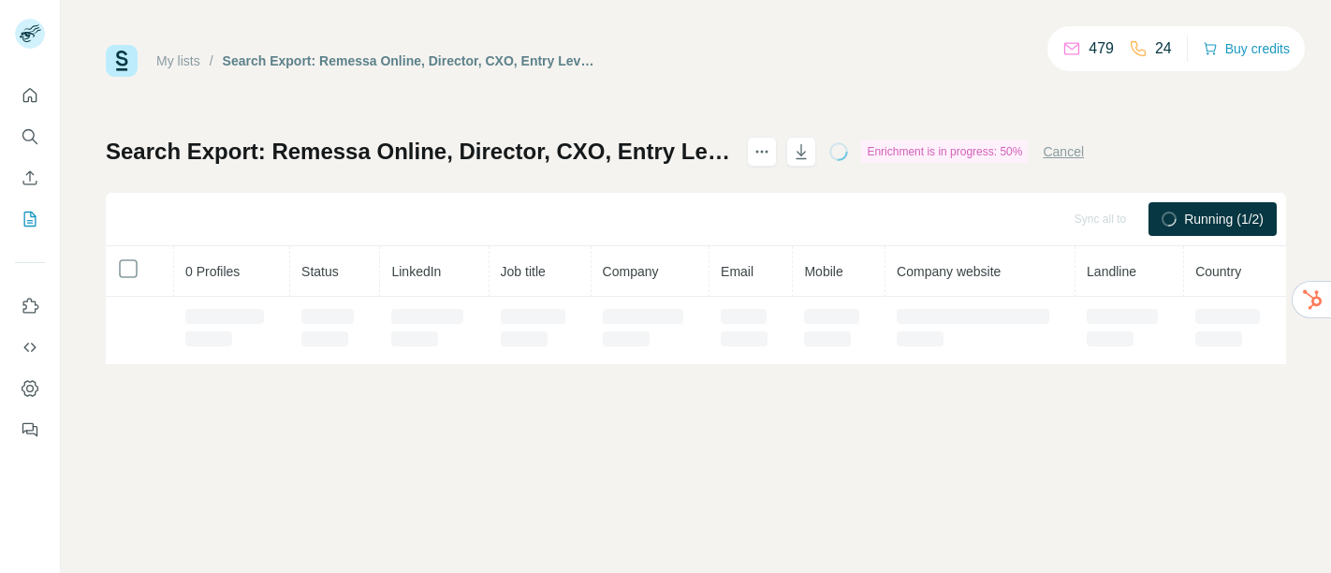  What do you see at coordinates (762, 152) in the screenshot?
I see `button: actions` at bounding box center [762, 152].